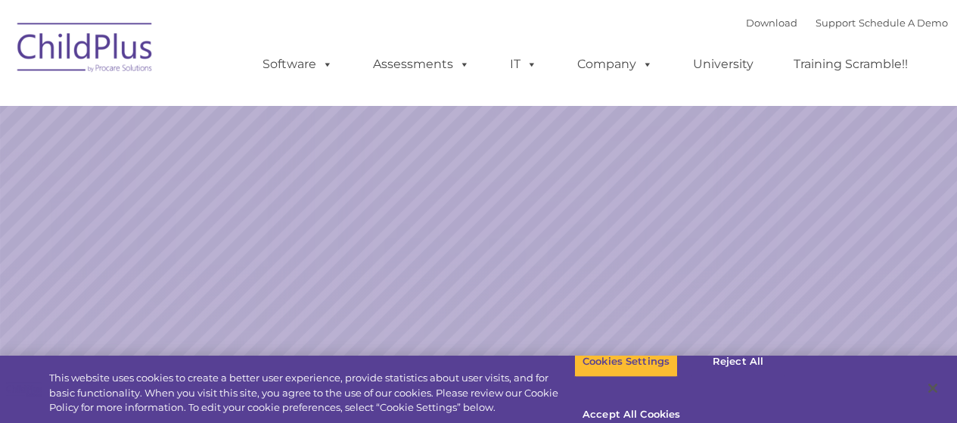  I want to click on a: Download, so click(771, 23).